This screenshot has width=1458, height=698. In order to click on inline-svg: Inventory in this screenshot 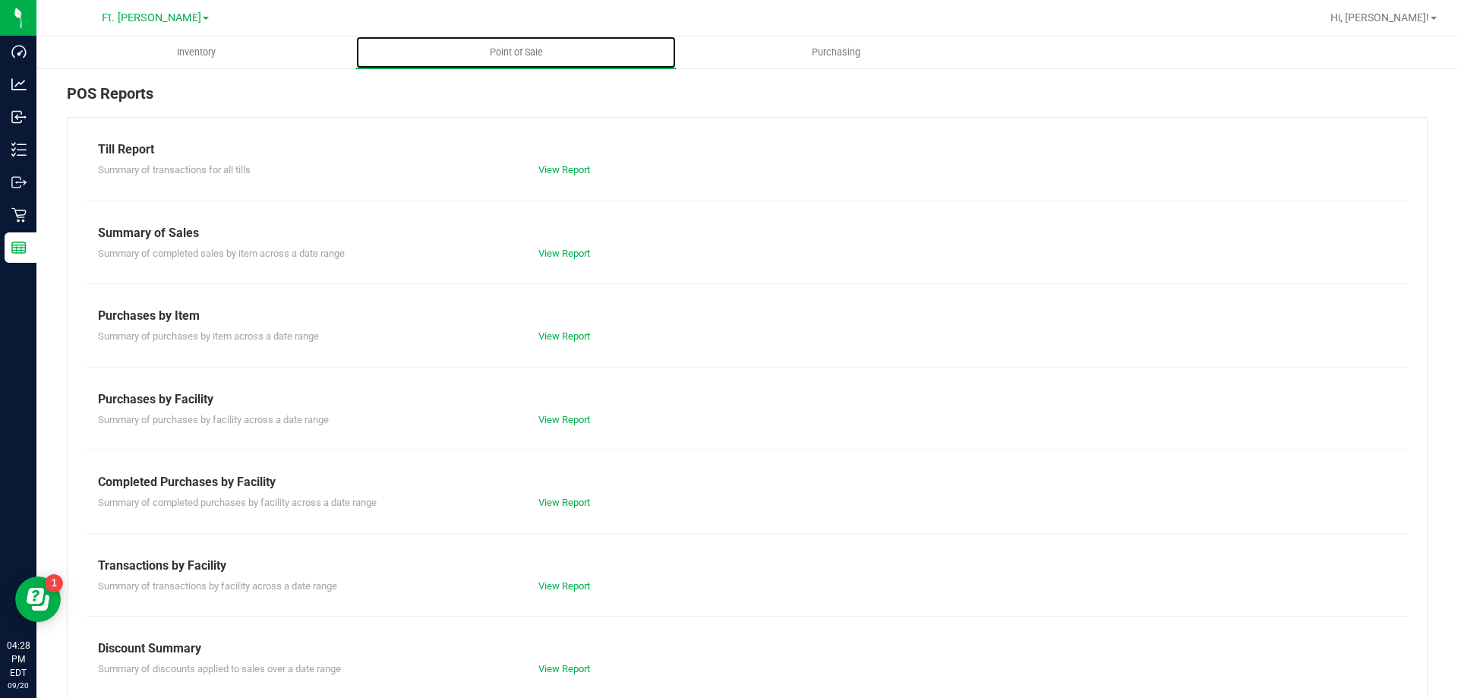, I will do `click(19, 150)`.